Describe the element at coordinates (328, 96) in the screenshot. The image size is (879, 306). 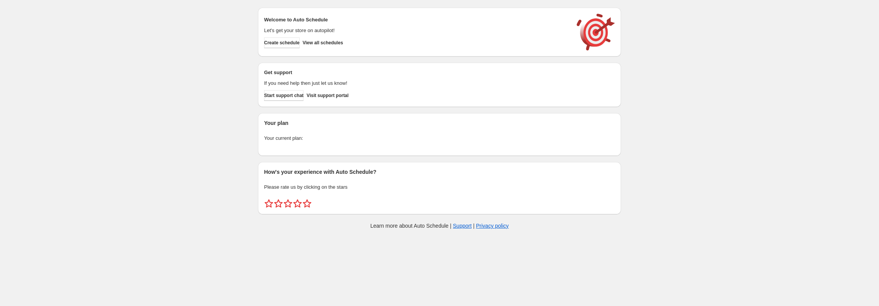
I see `a: Visit support portal` at that location.